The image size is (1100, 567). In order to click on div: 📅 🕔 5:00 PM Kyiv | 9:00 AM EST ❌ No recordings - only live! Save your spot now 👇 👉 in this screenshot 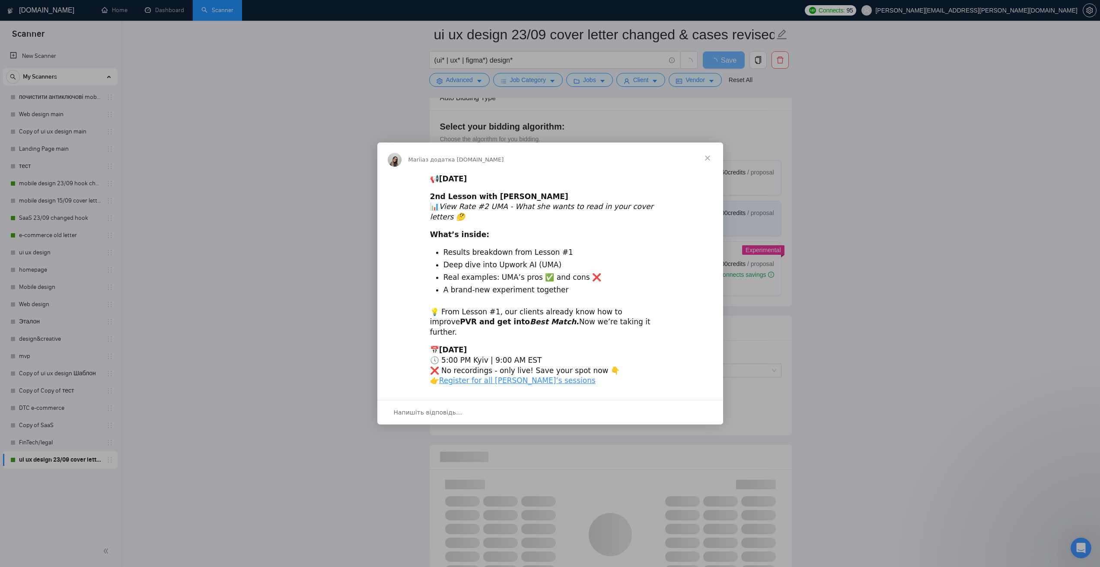, I will do `click(550, 366)`.